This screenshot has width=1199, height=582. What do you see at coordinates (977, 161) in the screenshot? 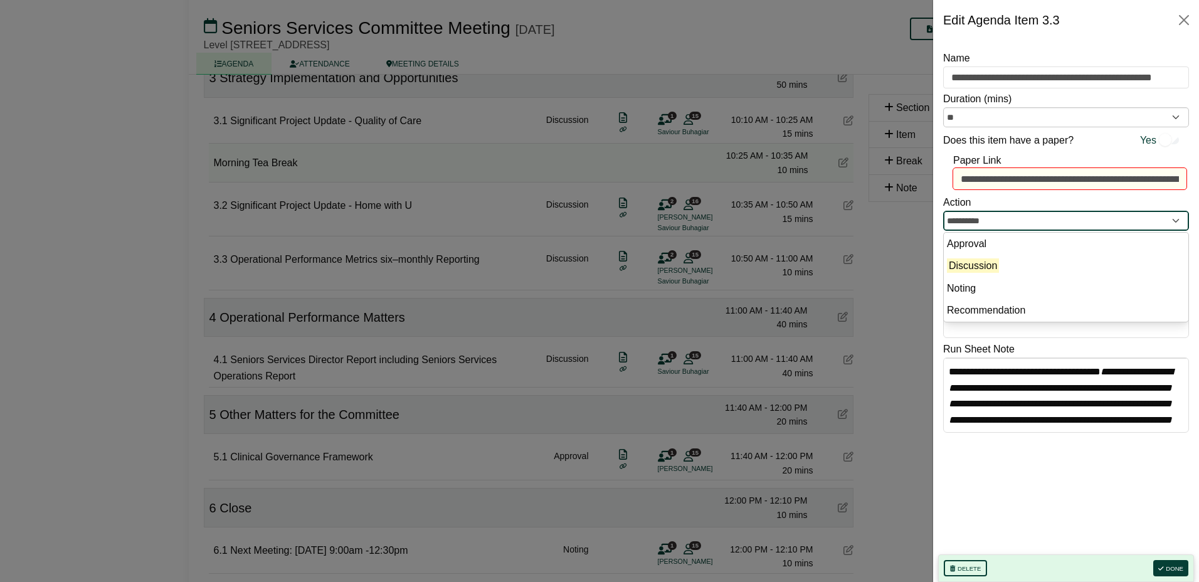
I see `label: Paper Link` at bounding box center [977, 161].